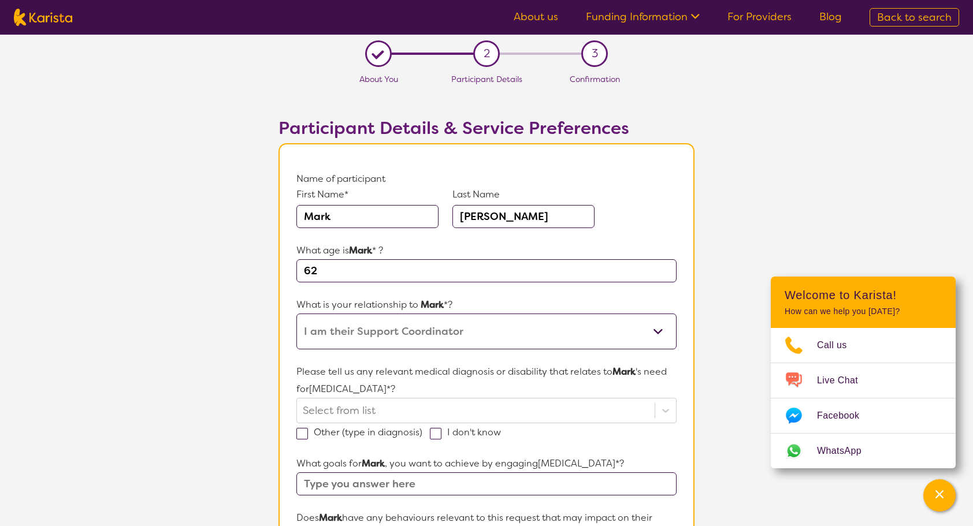 The width and height of the screenshot is (973, 526). Describe the element at coordinates (363, 432) in the screenshot. I see `label: Other (type in diagnosis)` at that location.